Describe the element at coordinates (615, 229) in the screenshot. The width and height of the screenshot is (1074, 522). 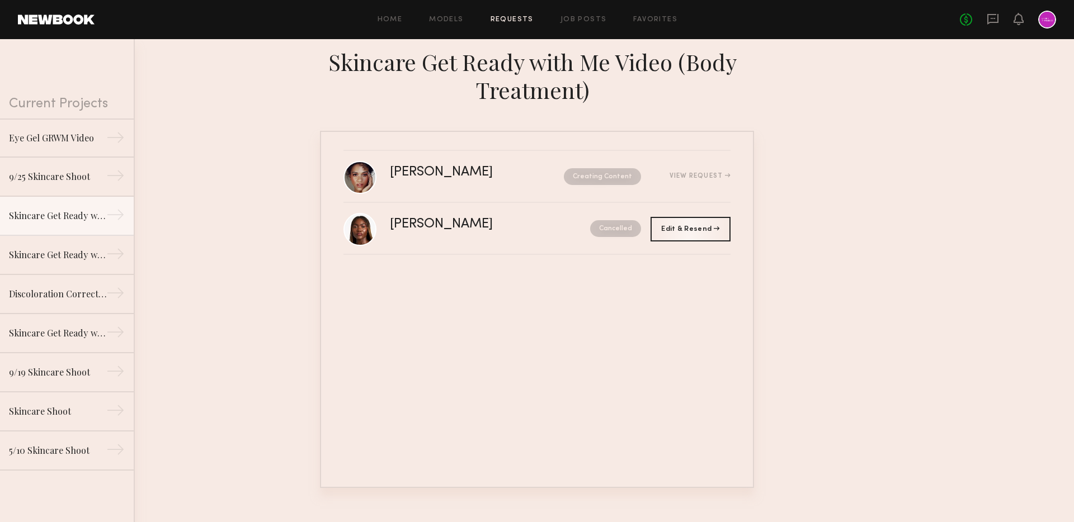
I see `nb-request-status: Cancelled` at that location.